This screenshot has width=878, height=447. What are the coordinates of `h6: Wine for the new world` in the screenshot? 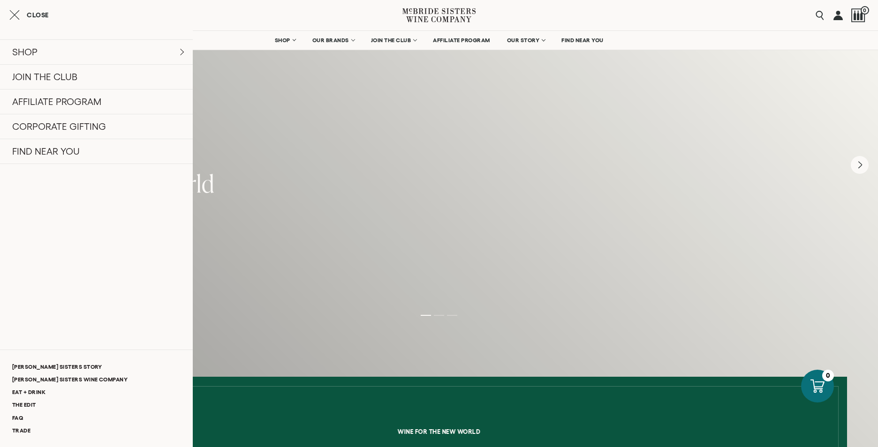 It's located at (439, 432).